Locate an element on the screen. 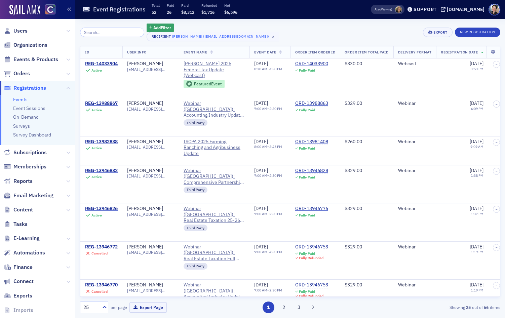 This screenshot has width=505, height=318. span: $330.00 is located at coordinates (353, 64).